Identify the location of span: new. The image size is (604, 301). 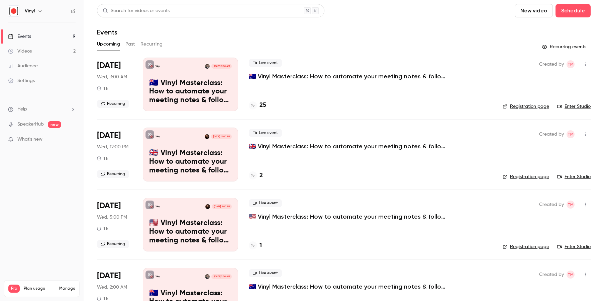
(55, 124).